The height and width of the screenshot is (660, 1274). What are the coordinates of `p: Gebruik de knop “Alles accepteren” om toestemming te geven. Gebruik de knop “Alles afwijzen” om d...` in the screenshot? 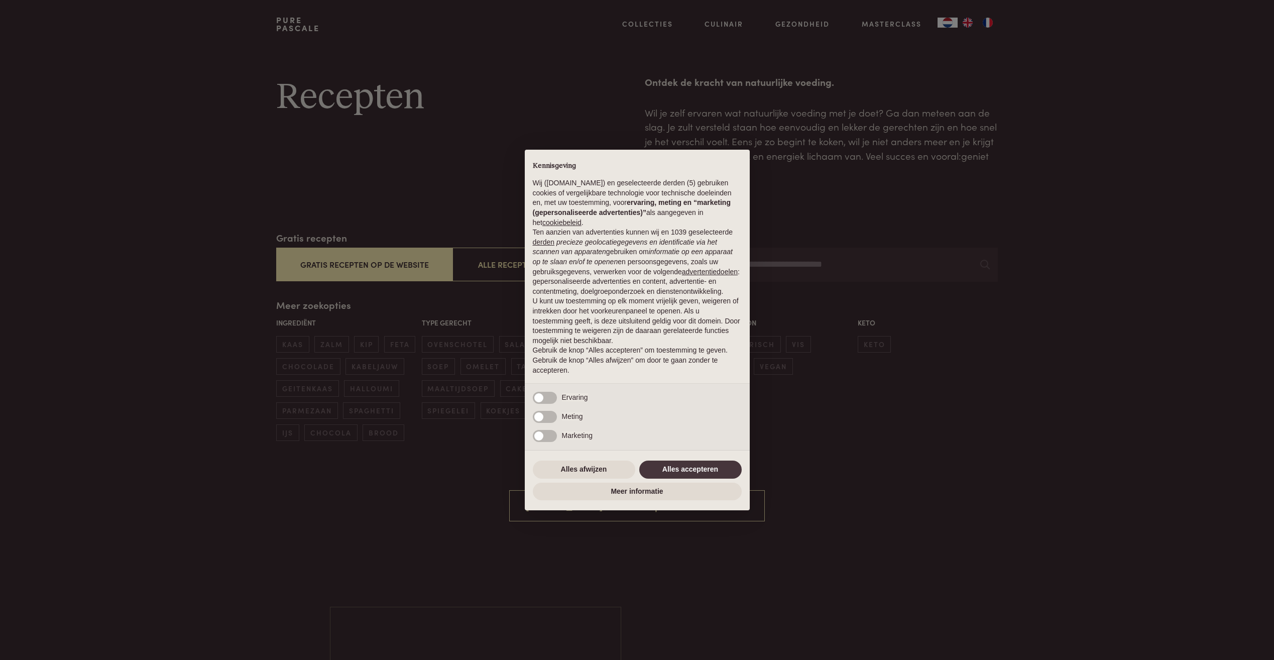 It's located at (637, 360).